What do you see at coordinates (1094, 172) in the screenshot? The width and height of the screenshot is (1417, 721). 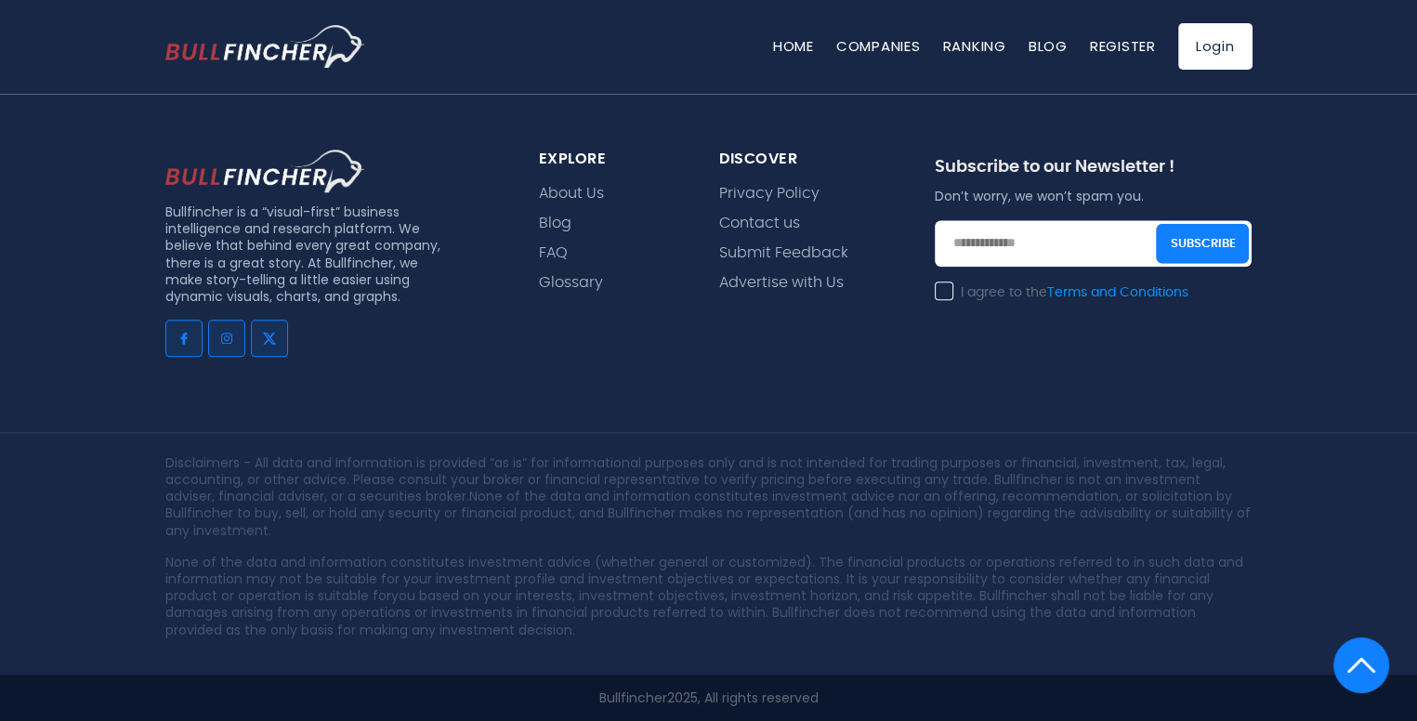 I see `div: Subscribe to our Newsletter !` at bounding box center [1094, 172].